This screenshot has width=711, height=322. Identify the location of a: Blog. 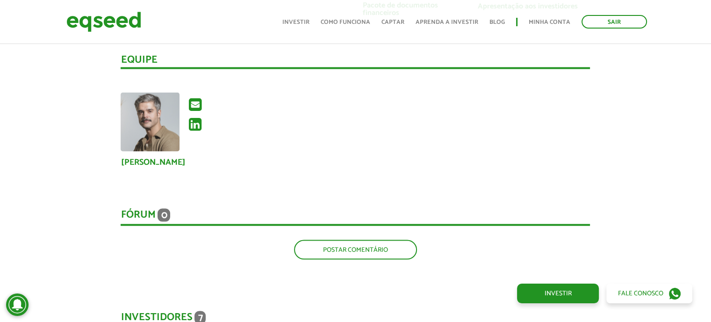
(497, 22).